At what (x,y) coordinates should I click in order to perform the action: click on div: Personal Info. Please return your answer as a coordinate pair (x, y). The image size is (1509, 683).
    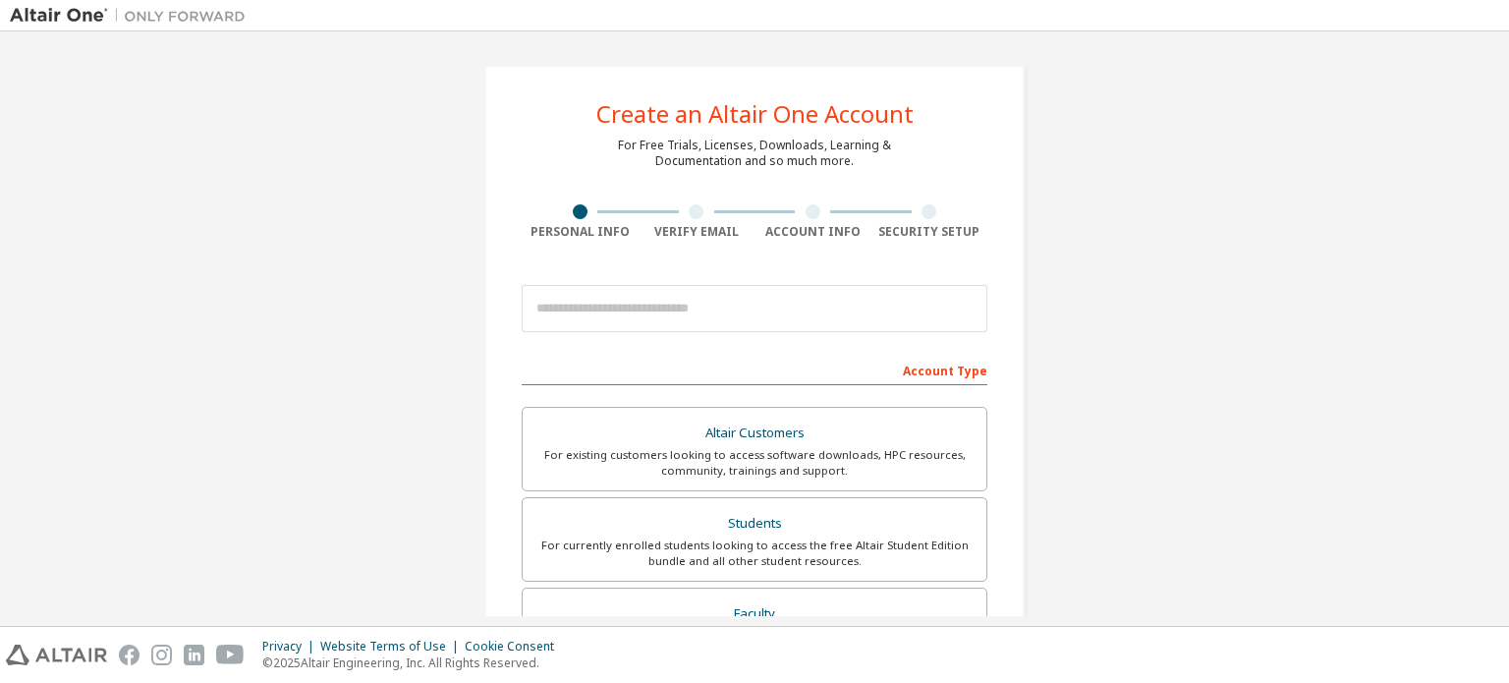
    Looking at the image, I should click on (580, 232).